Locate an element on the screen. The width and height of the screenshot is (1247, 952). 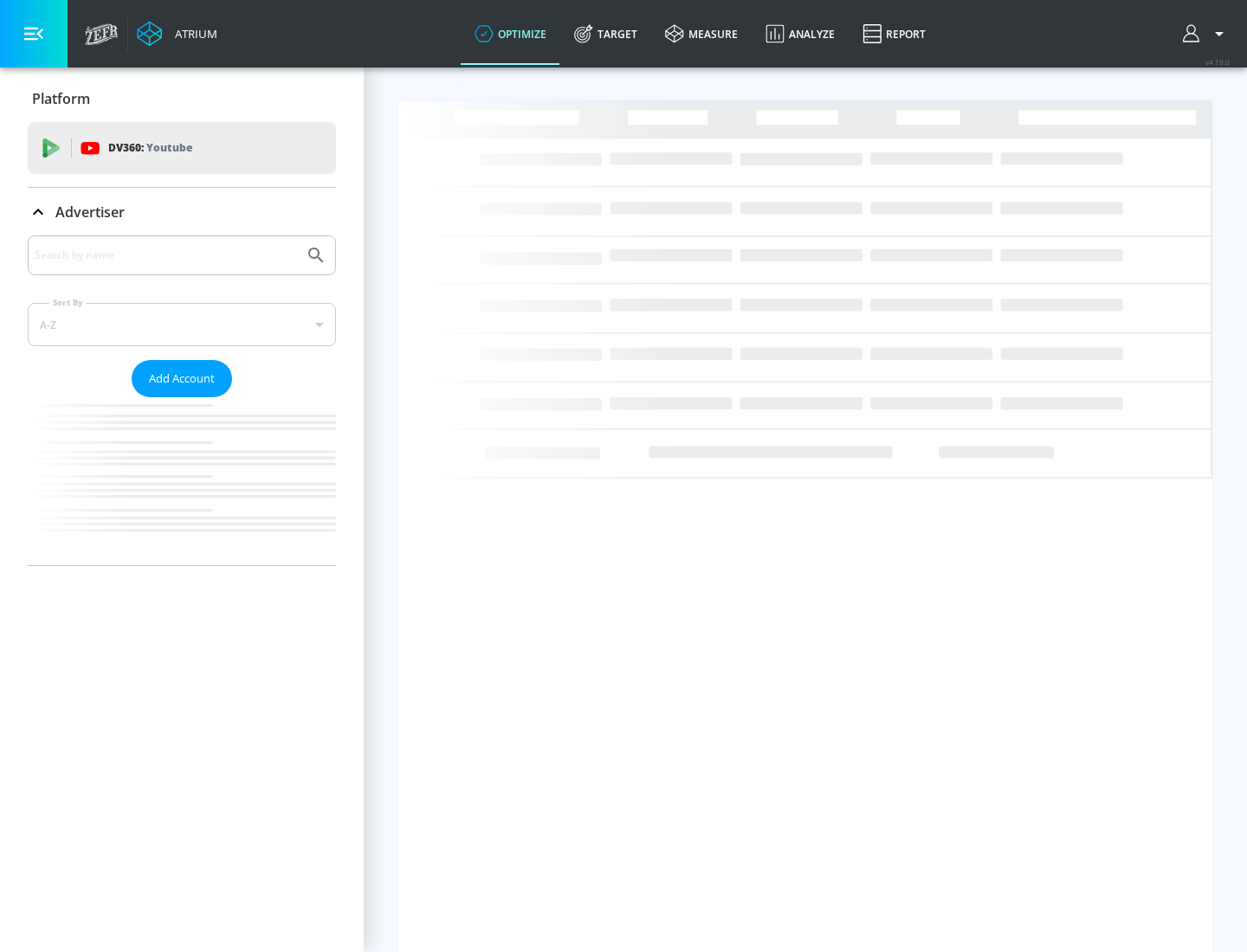
a: measure is located at coordinates (701, 34).